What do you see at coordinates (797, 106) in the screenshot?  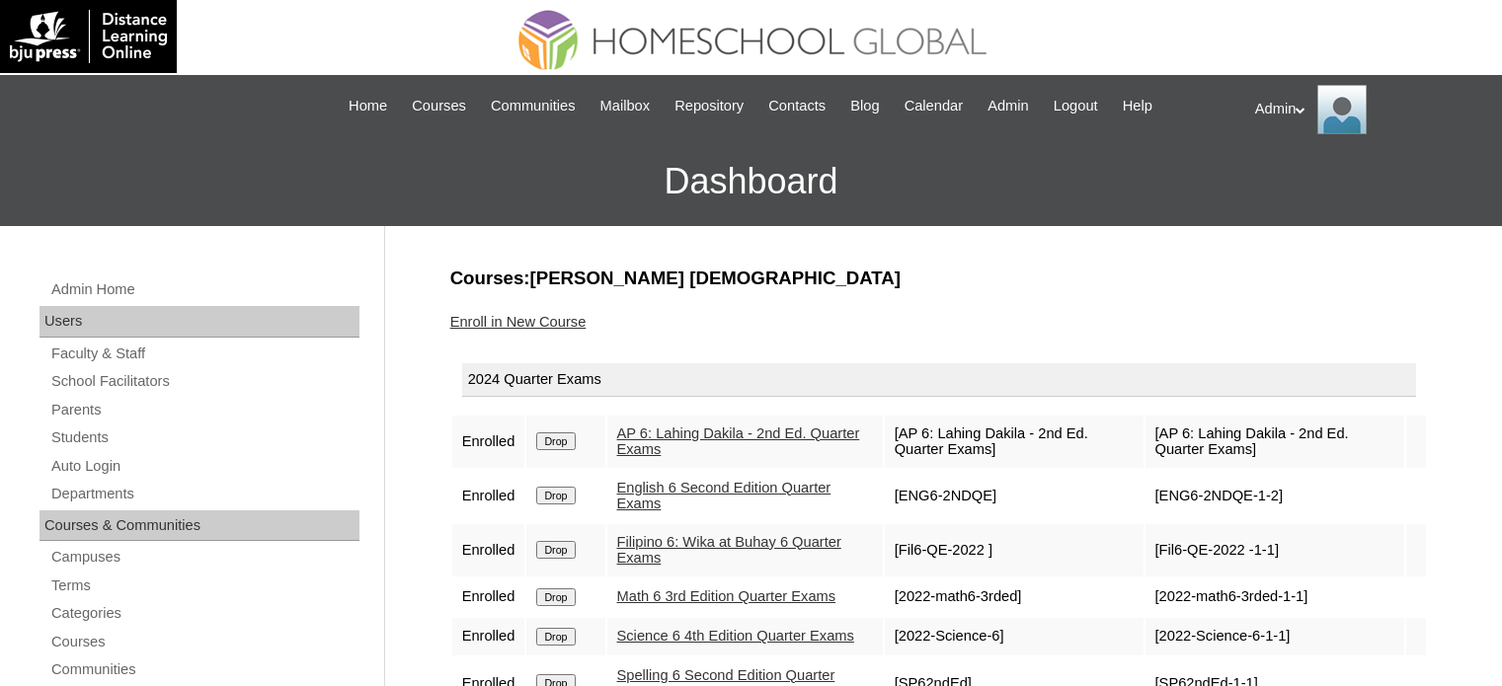 I see `a: Contacts` at bounding box center [797, 106].